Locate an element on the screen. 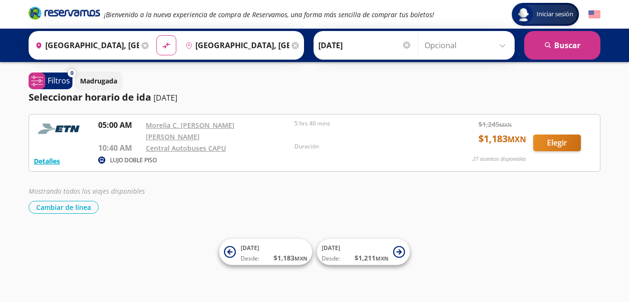 This screenshot has height=302, width=629. button: English is located at coordinates (594, 14).